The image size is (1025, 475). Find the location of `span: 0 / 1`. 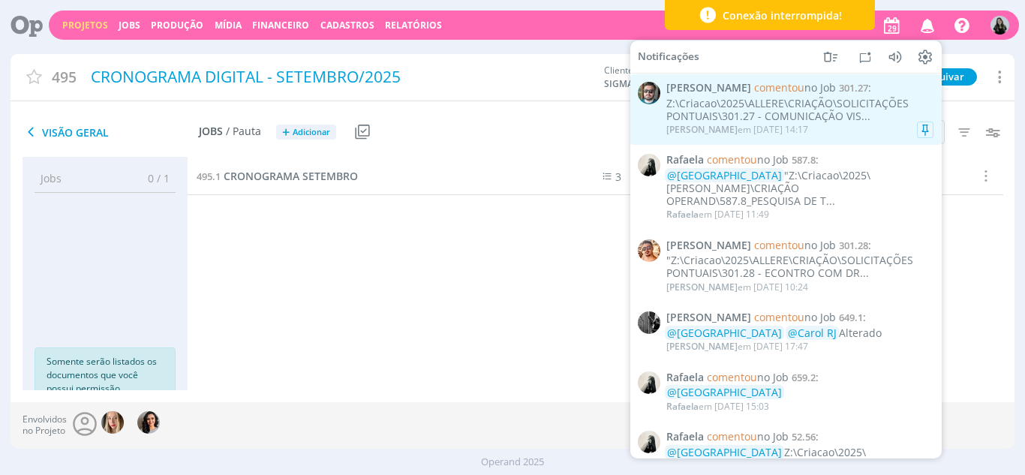

span: 0 / 1 is located at coordinates (153, 178).